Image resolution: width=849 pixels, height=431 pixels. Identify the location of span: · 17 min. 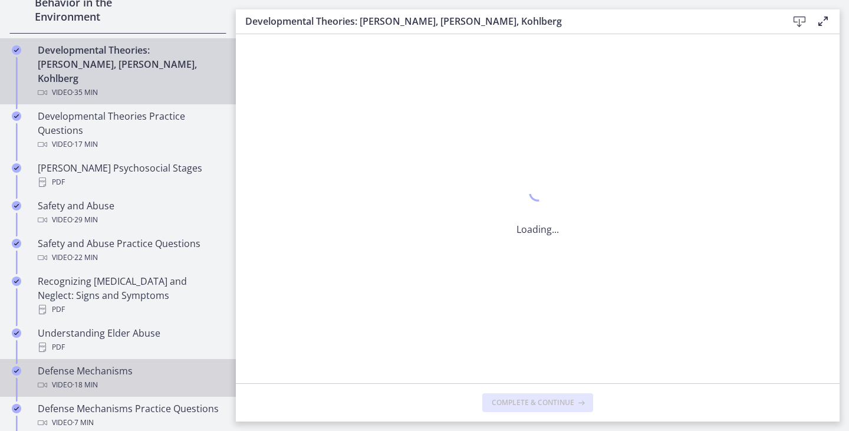
(85, 144).